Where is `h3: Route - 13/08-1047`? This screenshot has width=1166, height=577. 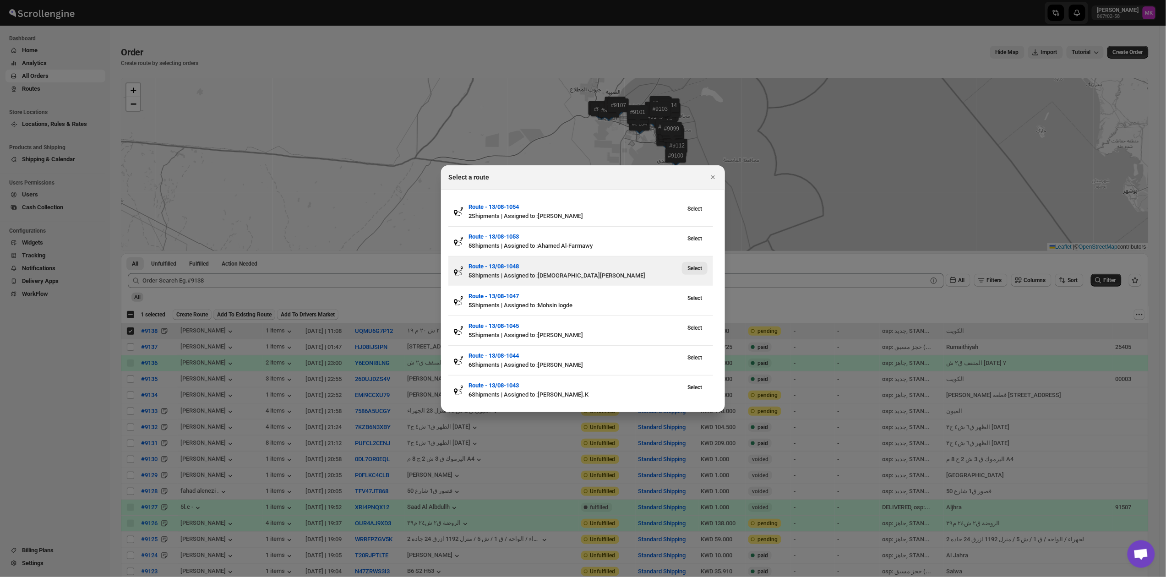 h3: Route - 13/08-1047 is located at coordinates (494, 296).